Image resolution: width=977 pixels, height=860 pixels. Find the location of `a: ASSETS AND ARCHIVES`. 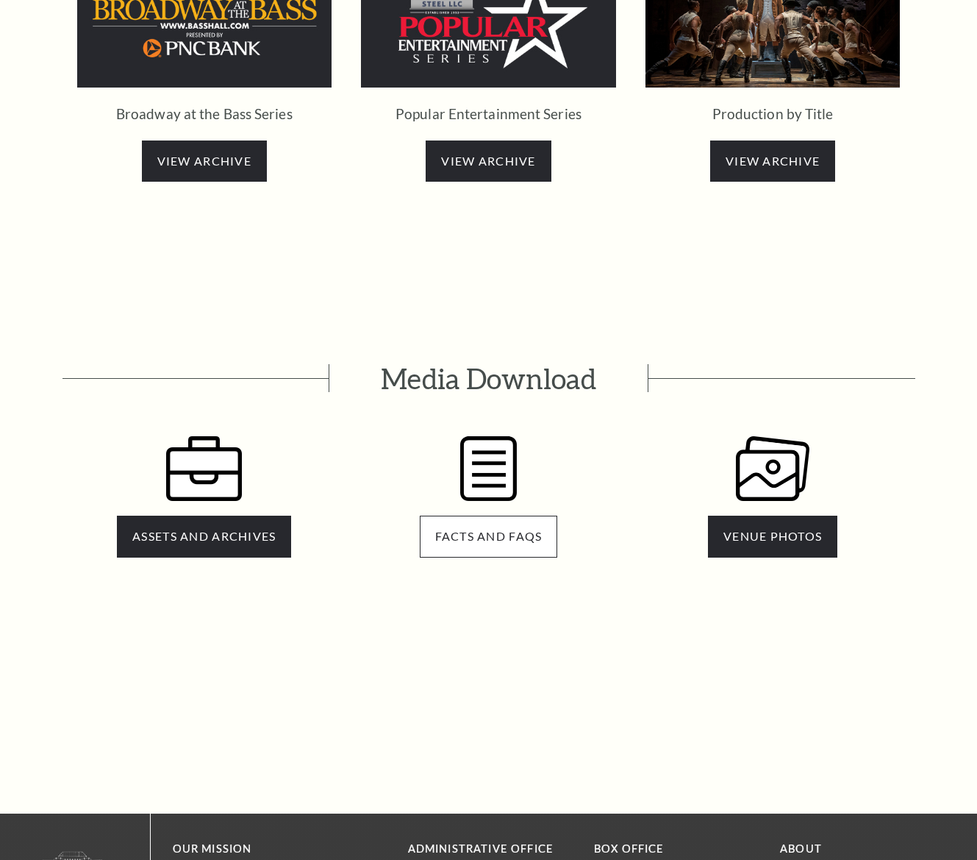

a: ASSETS AND ARCHIVES is located at coordinates (204, 536).